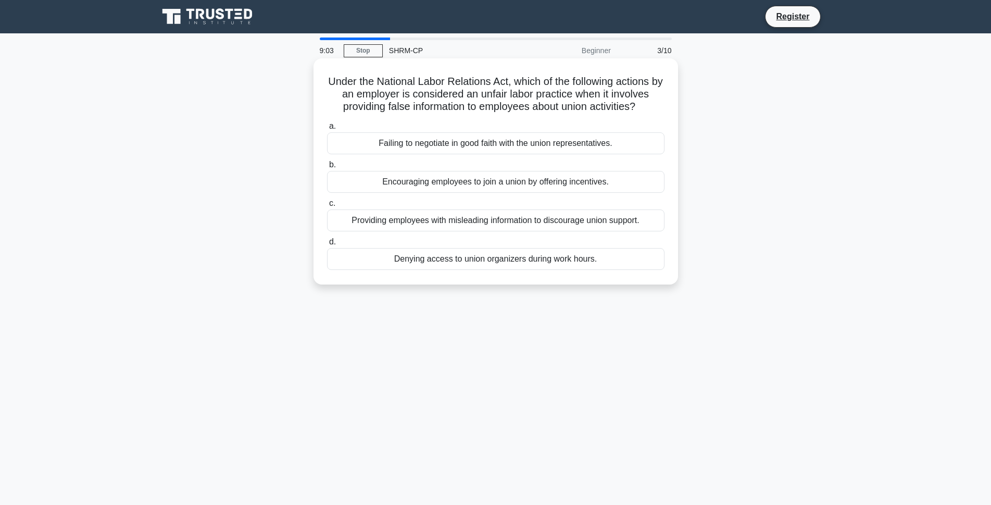 Image resolution: width=991 pixels, height=505 pixels. What do you see at coordinates (454, 51) in the screenshot?
I see `div: SHRM-CP` at bounding box center [454, 51].